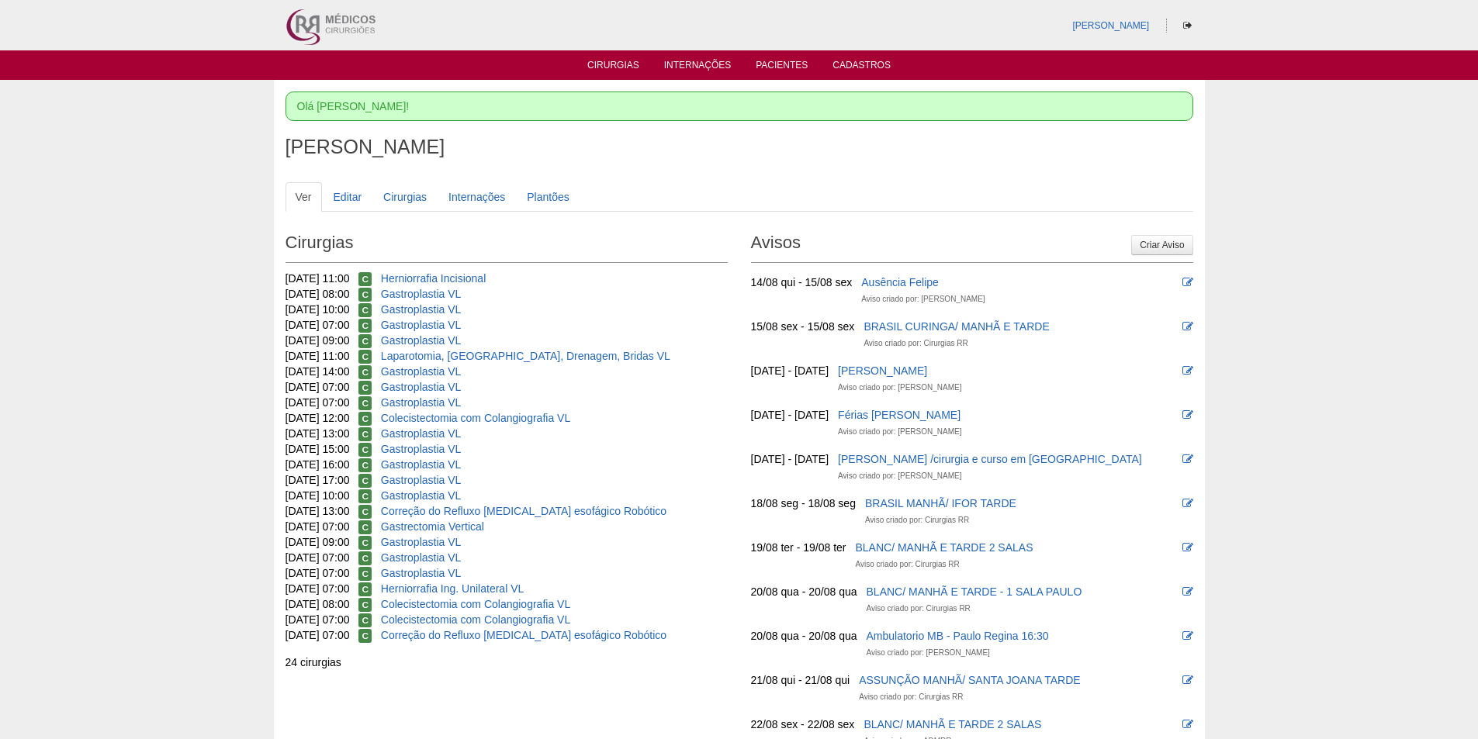  Describe the element at coordinates (303, 197) in the screenshot. I see `a: Ver` at that location.